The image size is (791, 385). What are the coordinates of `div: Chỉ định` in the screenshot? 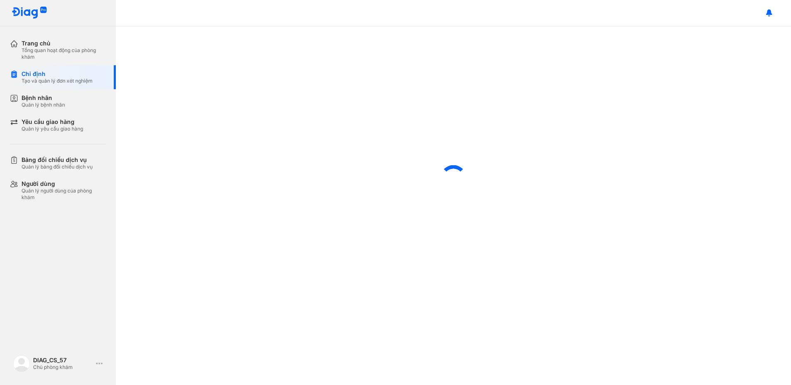 It's located at (57, 74).